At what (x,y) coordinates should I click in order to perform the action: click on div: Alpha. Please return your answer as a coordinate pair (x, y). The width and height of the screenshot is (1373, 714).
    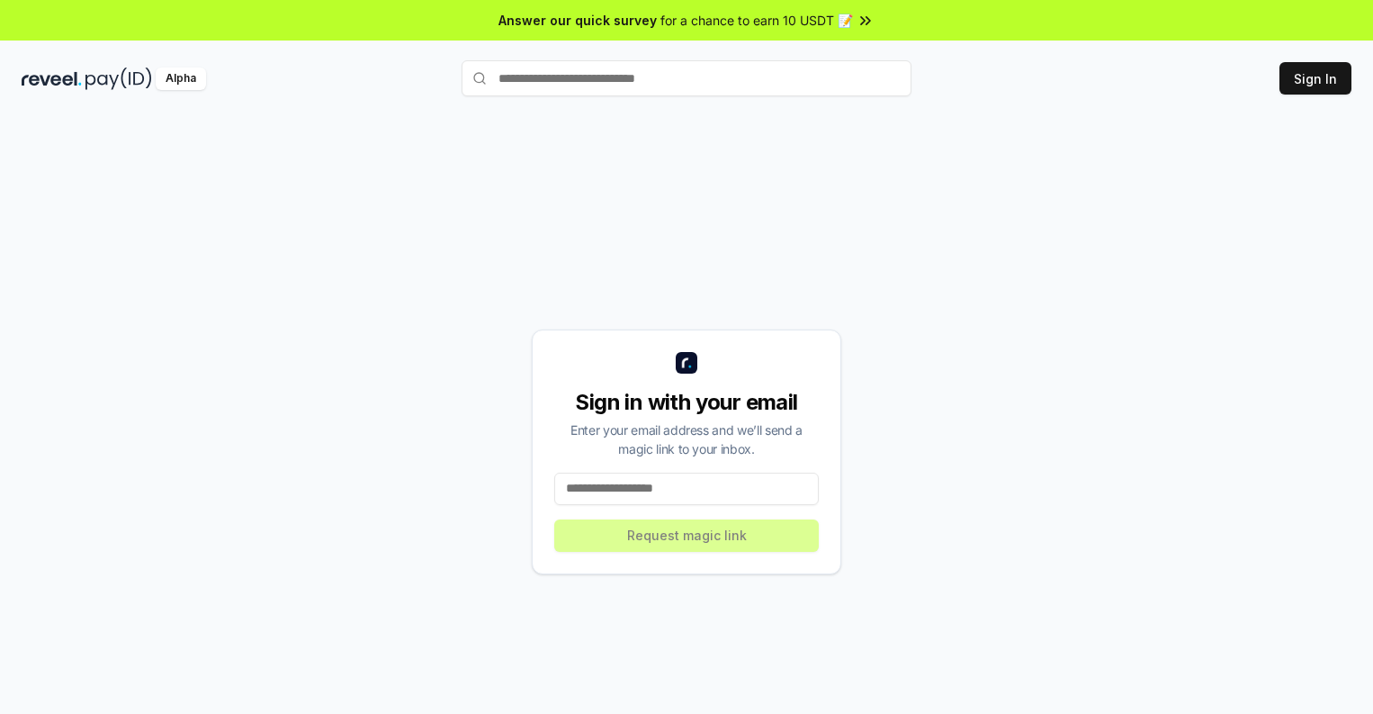
    Looking at the image, I should click on (181, 78).